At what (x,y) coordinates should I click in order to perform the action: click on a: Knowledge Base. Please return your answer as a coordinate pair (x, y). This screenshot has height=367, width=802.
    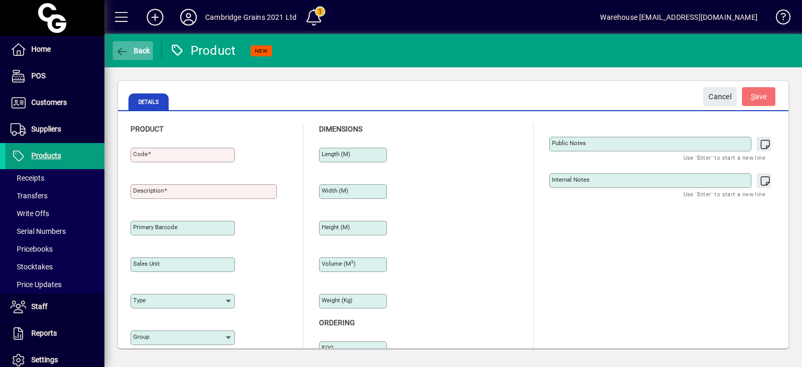
    Looking at the image, I should click on (779, 19).